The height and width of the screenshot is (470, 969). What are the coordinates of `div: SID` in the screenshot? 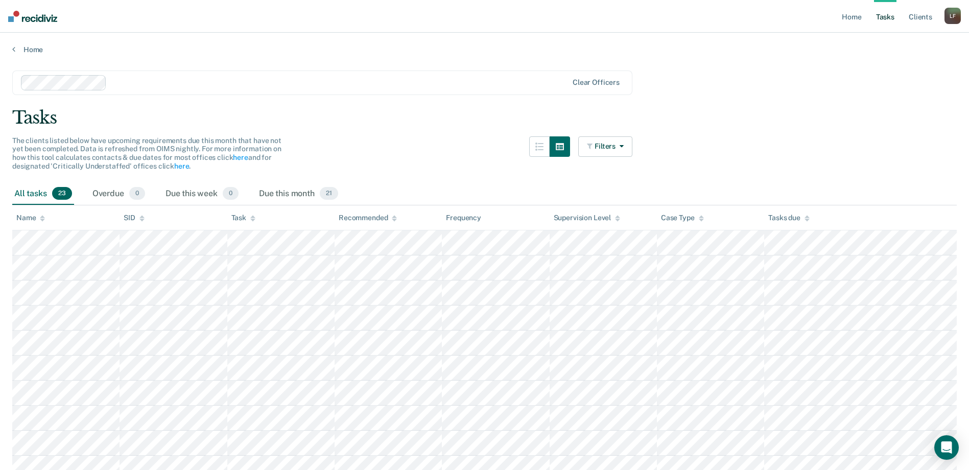 It's located at (134, 218).